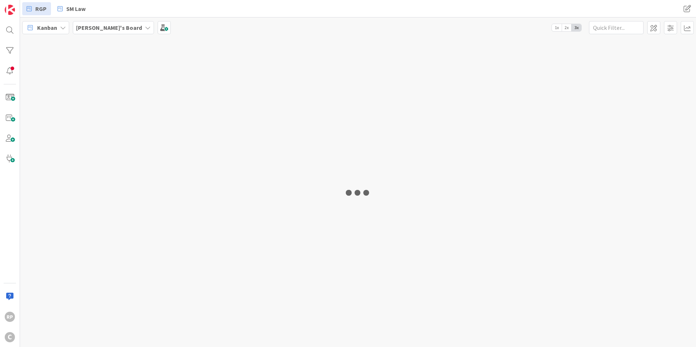 This screenshot has height=347, width=696. What do you see at coordinates (36, 9) in the screenshot?
I see `a: RGP` at bounding box center [36, 9].